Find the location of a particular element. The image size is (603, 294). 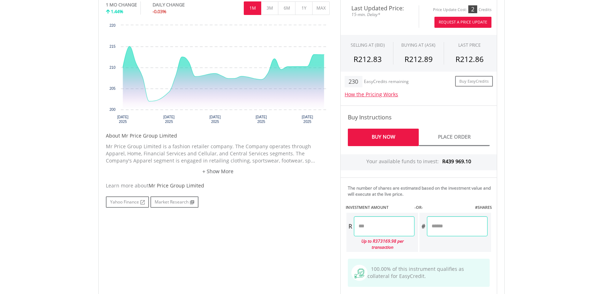

a: Place Order is located at coordinates (454, 137).